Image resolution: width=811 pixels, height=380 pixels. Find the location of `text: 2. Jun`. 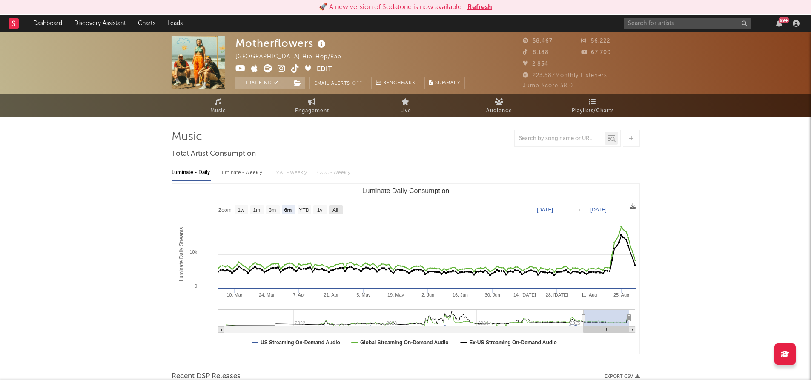

text: 2. Jun is located at coordinates (428, 295).